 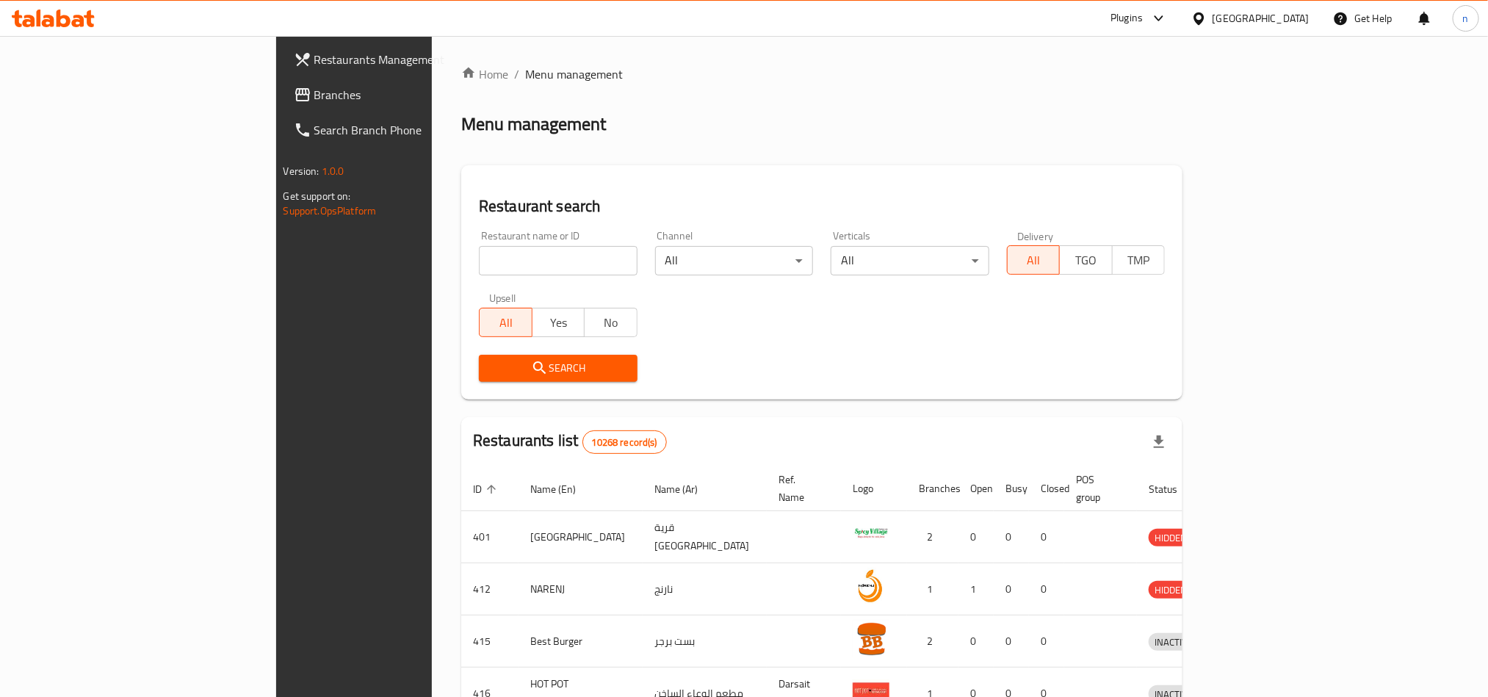 I want to click on span: Restaurants Management, so click(x=414, y=60).